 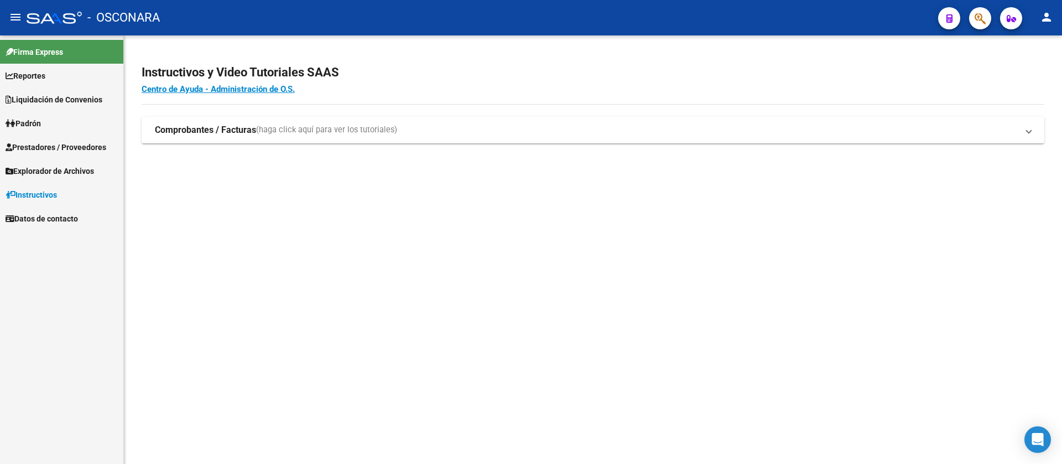 I want to click on mat-icon: person, so click(x=1047, y=17).